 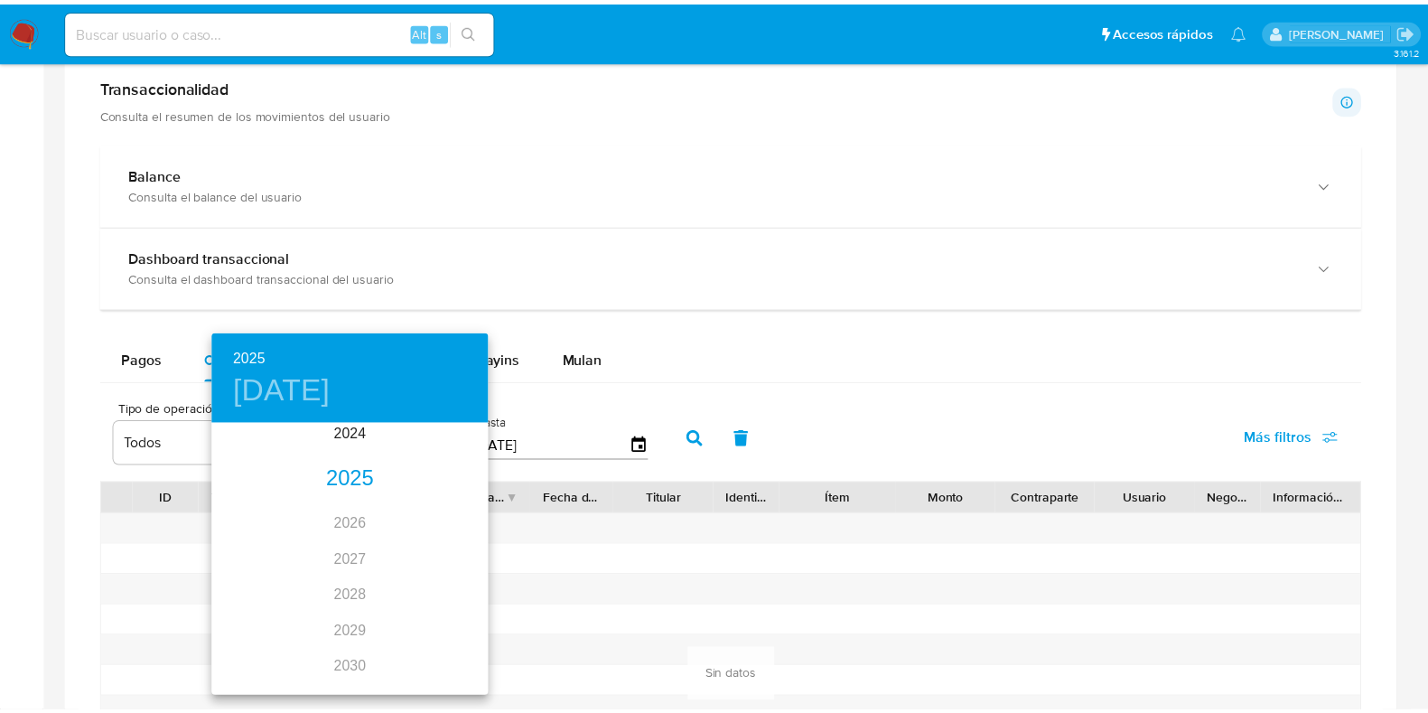 I want to click on button: 2025, so click(x=252, y=359).